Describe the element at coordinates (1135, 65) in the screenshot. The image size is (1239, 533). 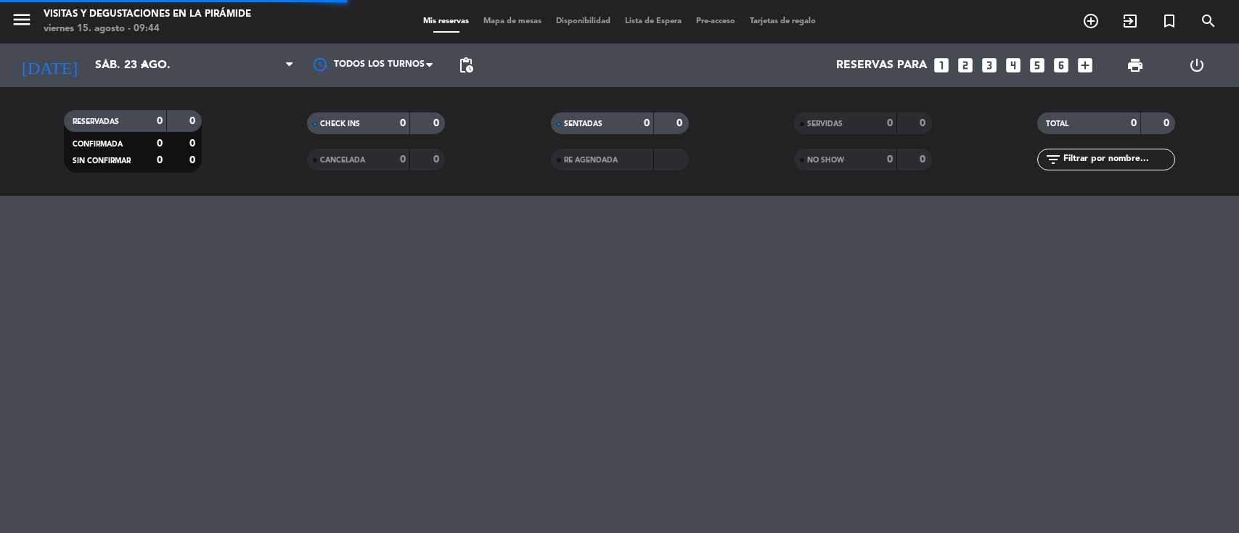
I see `span: print` at that location.